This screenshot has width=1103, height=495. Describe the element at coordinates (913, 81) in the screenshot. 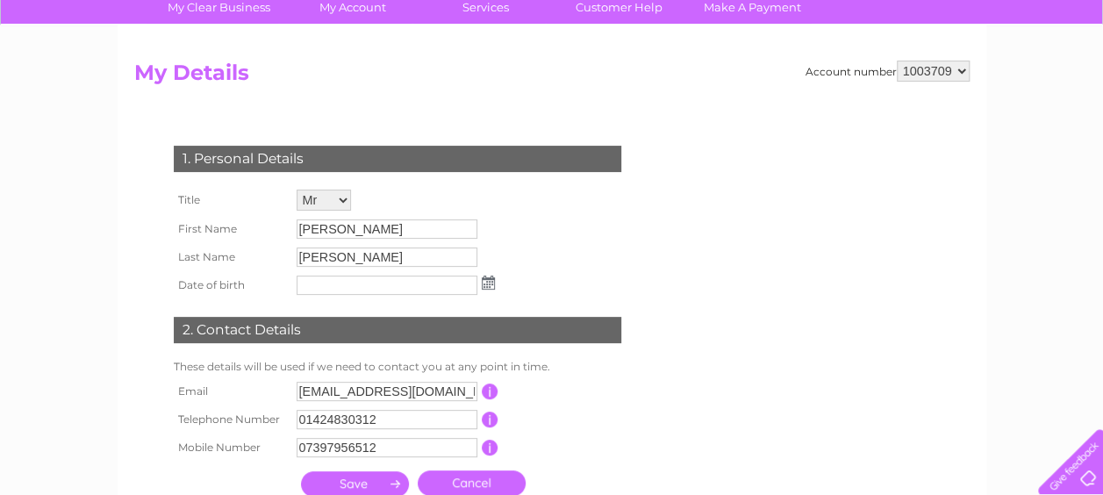

I see `a: Telecoms` at that location.